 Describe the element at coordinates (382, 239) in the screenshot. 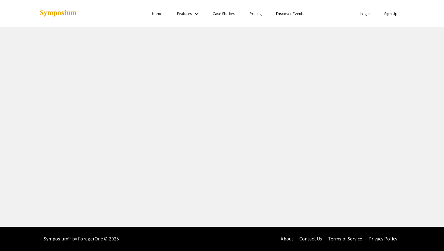

I see `a: Privacy Policy` at that location.